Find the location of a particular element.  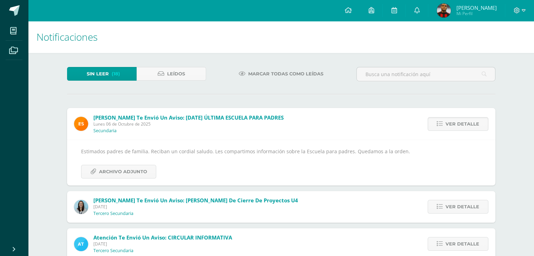

a: Sin leer(18) is located at coordinates (102, 74).